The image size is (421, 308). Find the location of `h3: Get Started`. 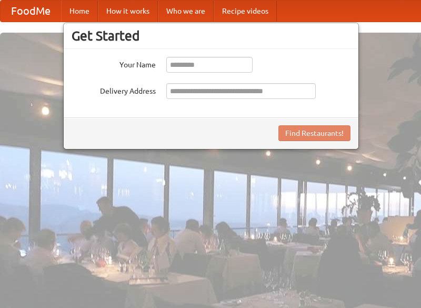

h3: Get Started is located at coordinates (211, 36).